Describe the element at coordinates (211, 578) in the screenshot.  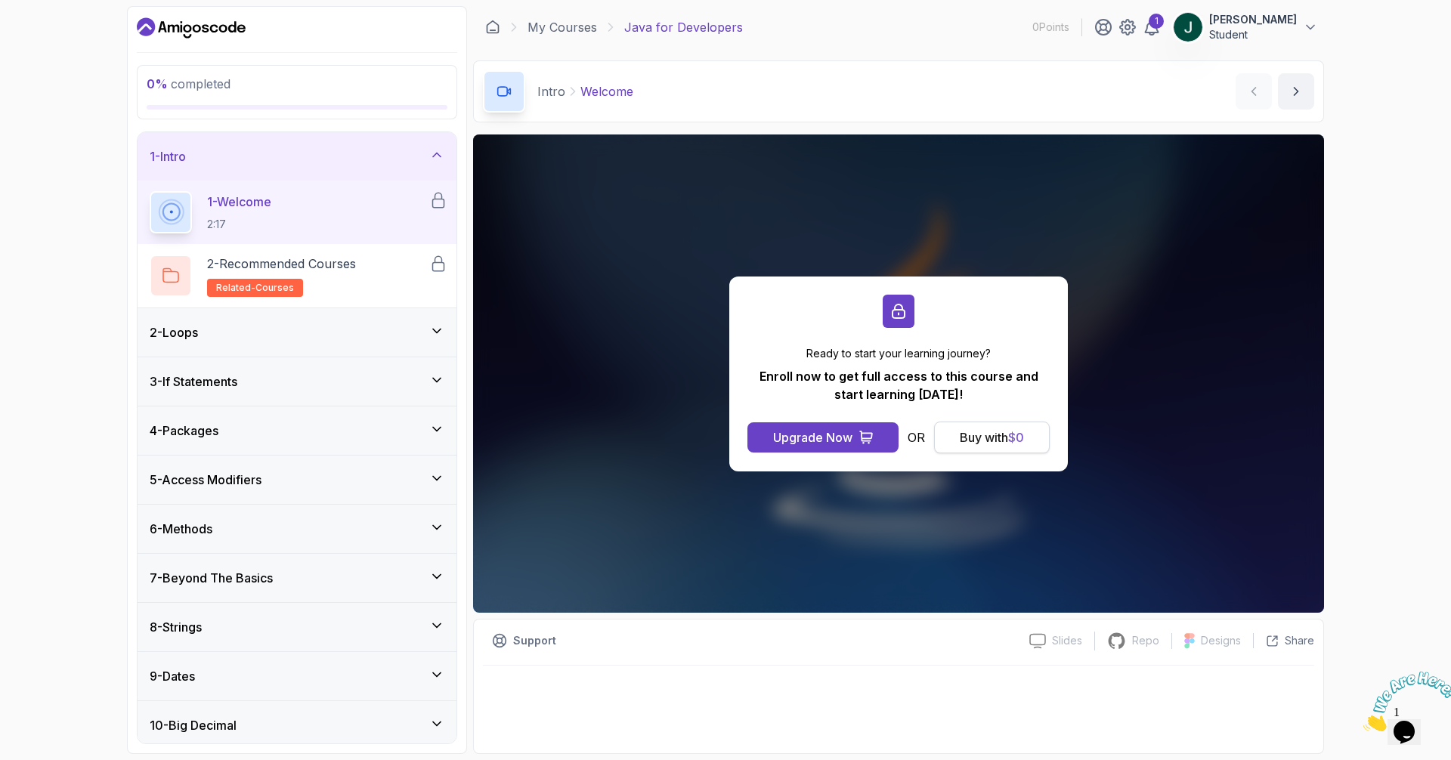
I see `h3: 7 - Beyond The Basics` at that location.